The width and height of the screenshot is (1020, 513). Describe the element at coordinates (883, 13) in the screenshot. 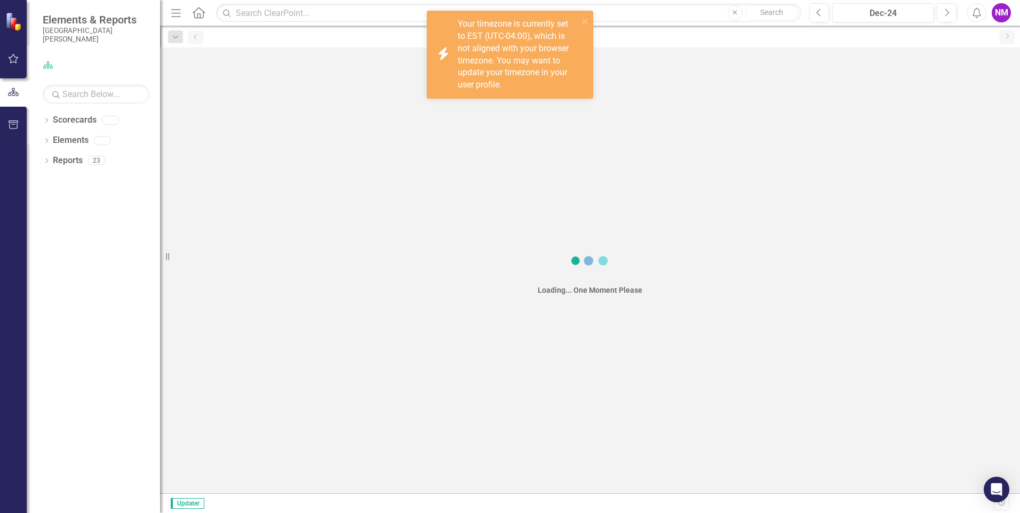

I see `div: Dec-24` at that location.